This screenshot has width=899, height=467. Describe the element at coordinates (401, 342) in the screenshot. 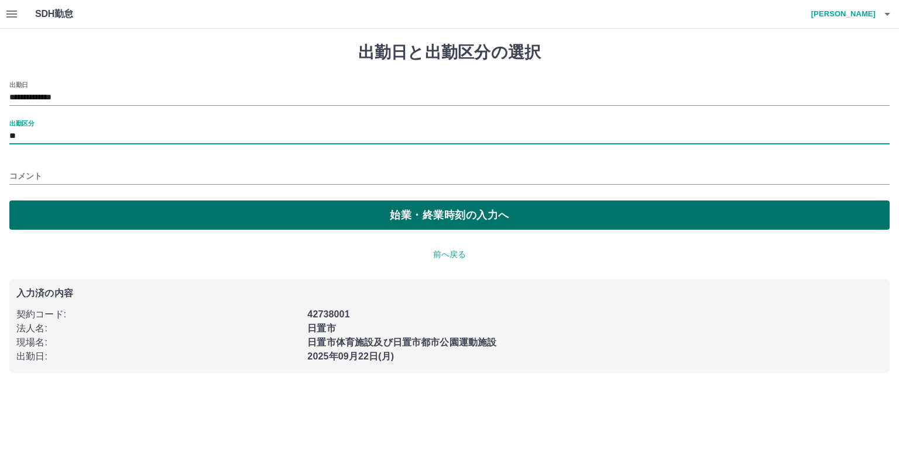

I see `b: 日置市体育施設及び日置市都市公園運動施設` at that location.